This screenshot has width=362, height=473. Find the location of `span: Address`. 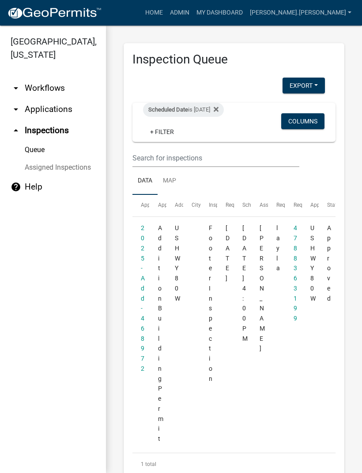

span: Address is located at coordinates (184, 205).